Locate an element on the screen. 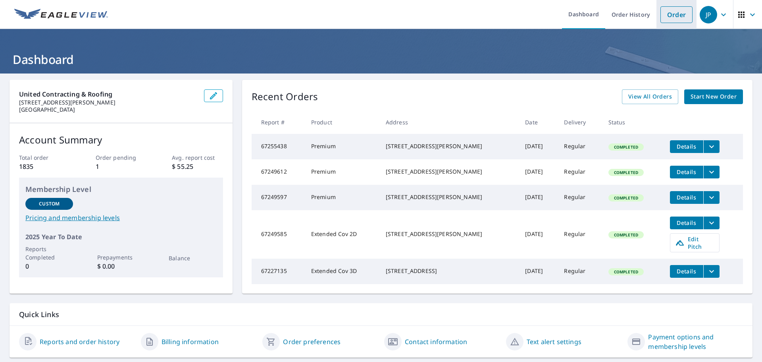  th: Date is located at coordinates (538, 122).